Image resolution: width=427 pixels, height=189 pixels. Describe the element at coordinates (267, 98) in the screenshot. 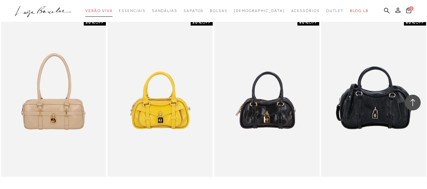

I see `a: BOLSA CROSSBODY EM COURO PRETO COM CADEADO DECORATIVO PEQUENA` at that location.